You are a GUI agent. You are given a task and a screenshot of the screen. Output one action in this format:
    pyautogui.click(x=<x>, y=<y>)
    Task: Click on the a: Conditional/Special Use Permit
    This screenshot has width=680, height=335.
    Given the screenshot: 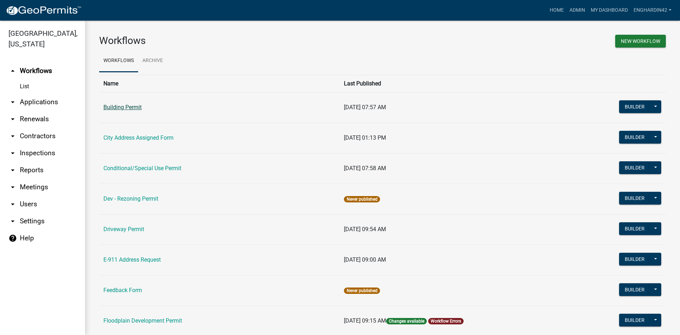 What is the action you would take?
    pyautogui.click(x=142, y=168)
    